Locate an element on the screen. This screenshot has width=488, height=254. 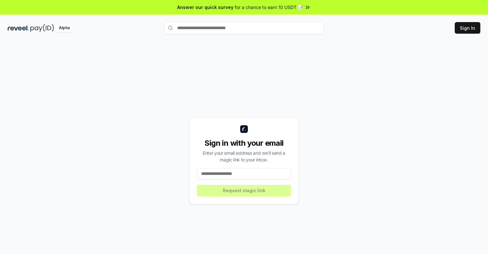
img: pay_id is located at coordinates (42, 28).